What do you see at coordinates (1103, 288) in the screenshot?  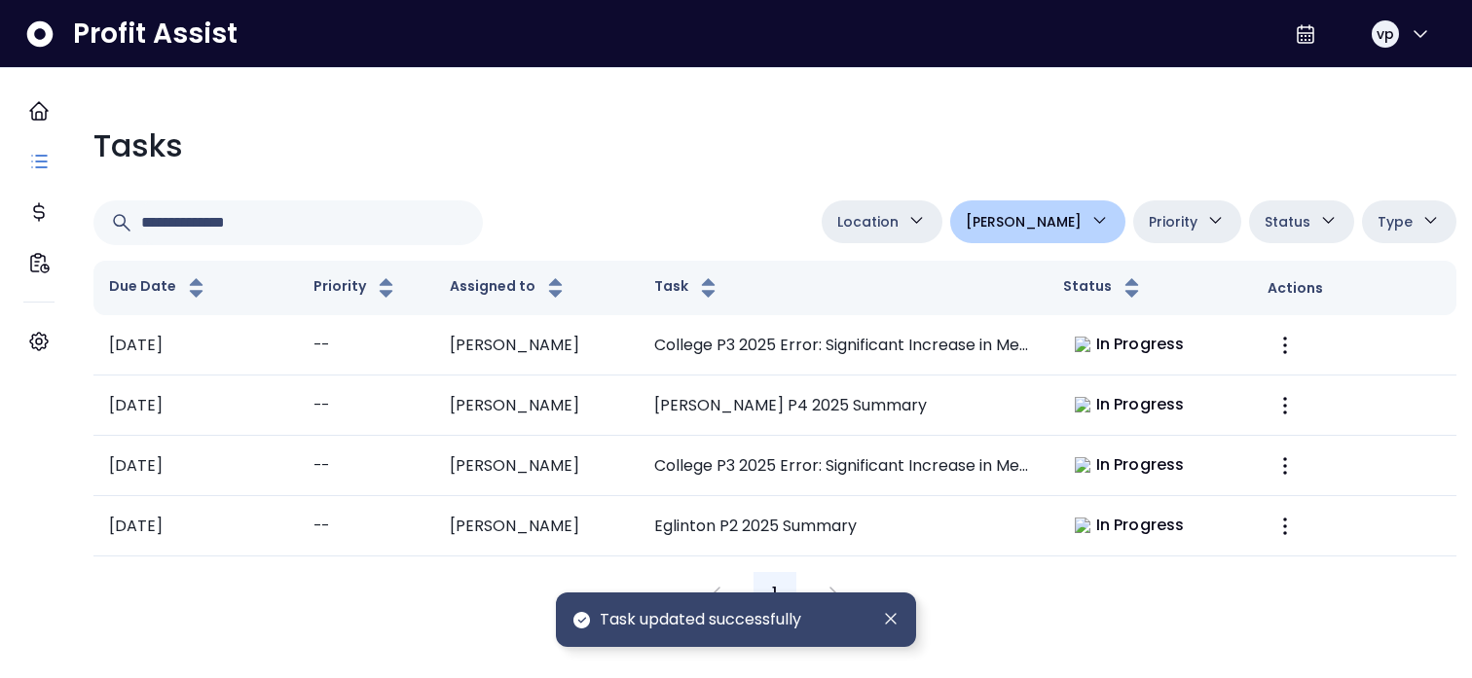 I see `button: Status` at bounding box center [1103, 288].